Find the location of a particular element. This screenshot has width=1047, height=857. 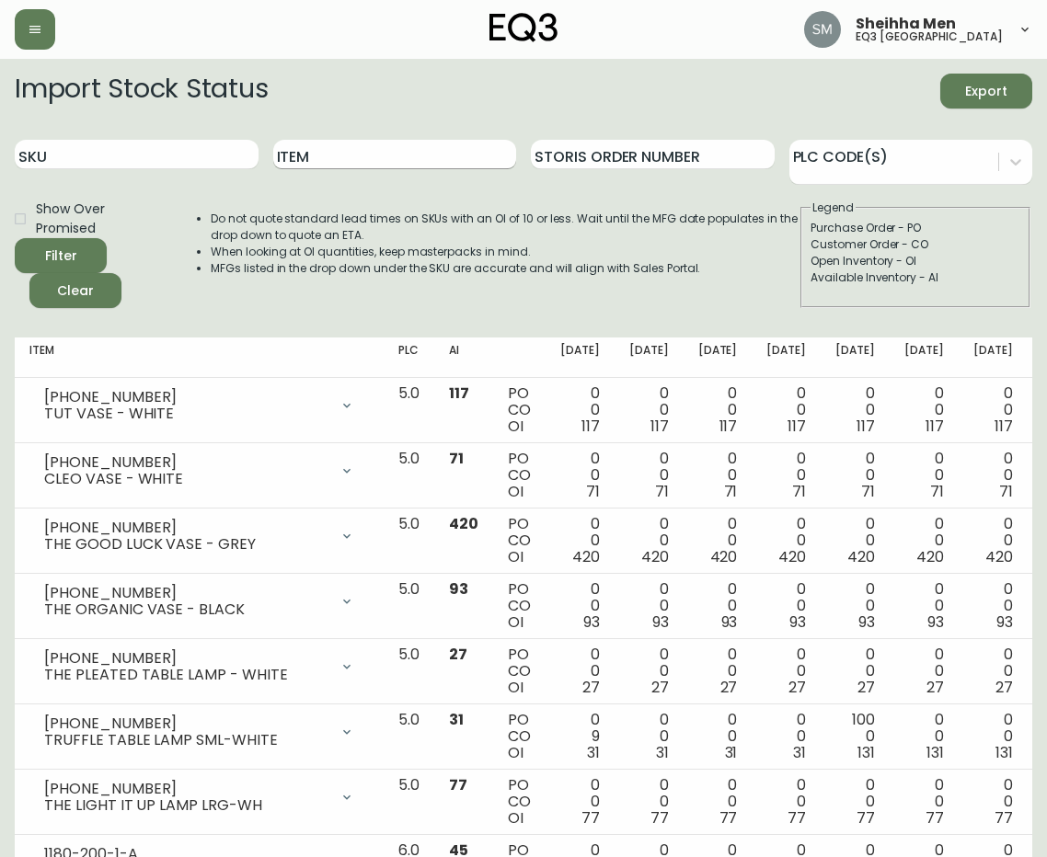

div: Open Inventory - OI is located at coordinates (915, 261).